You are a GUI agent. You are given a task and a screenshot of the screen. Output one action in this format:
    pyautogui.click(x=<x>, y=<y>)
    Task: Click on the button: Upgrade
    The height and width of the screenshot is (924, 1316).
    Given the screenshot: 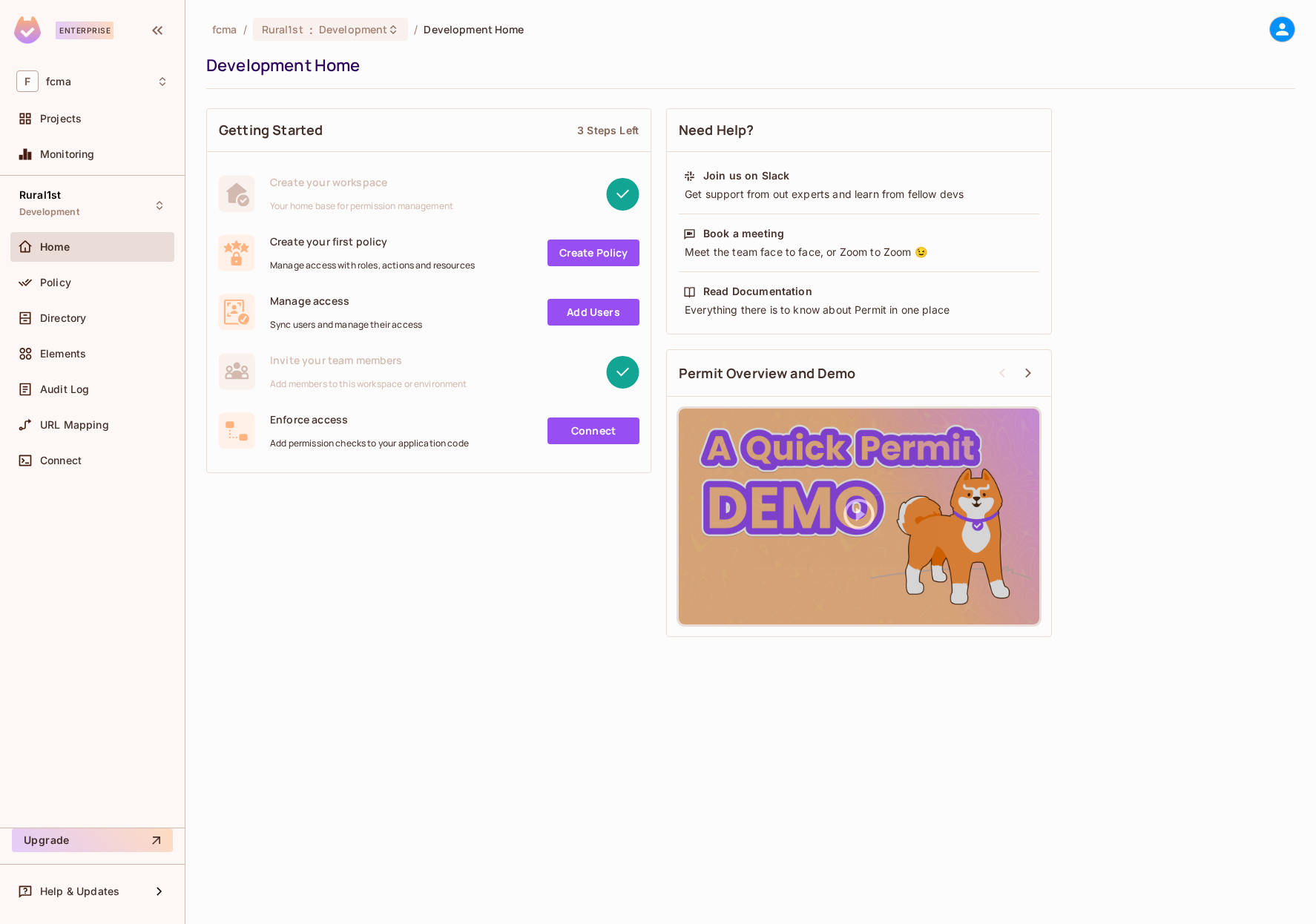 What is the action you would take?
    pyautogui.click(x=92, y=840)
    